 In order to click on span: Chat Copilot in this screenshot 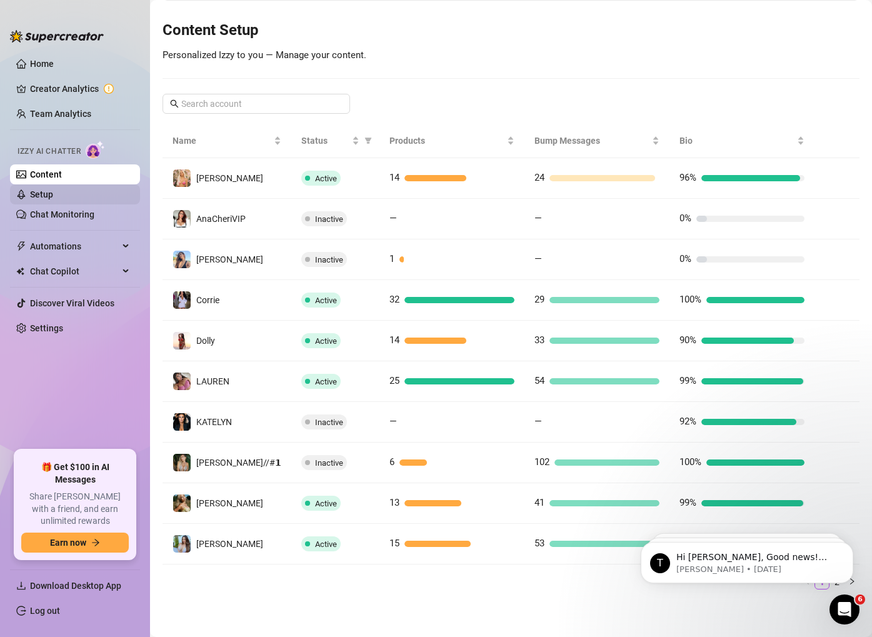, I will do `click(74, 271)`.